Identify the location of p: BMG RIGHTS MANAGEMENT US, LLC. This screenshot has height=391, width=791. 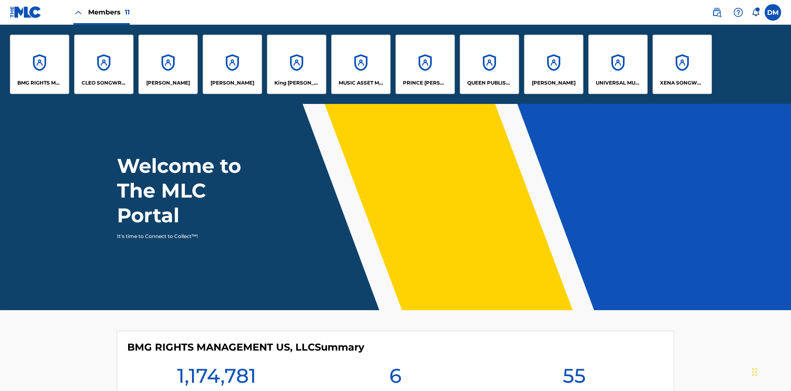
(40, 83).